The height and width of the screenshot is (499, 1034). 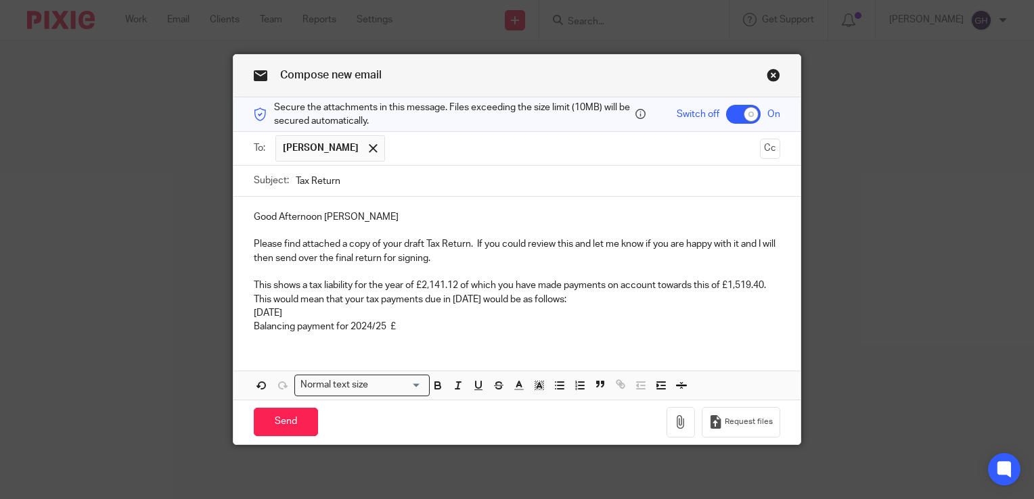 I want to click on span: Compose new email, so click(x=331, y=75).